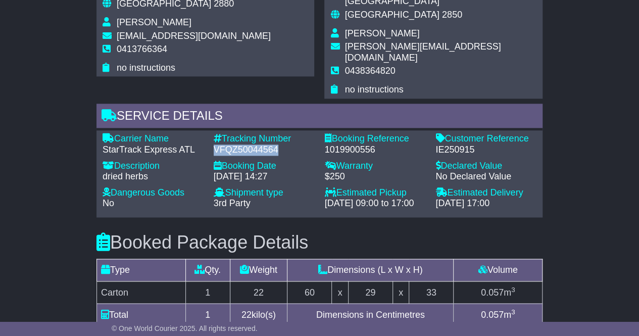 The image size is (639, 336). What do you see at coordinates (232, 203) in the screenshot?
I see `span: 3rd Party` at bounding box center [232, 203].